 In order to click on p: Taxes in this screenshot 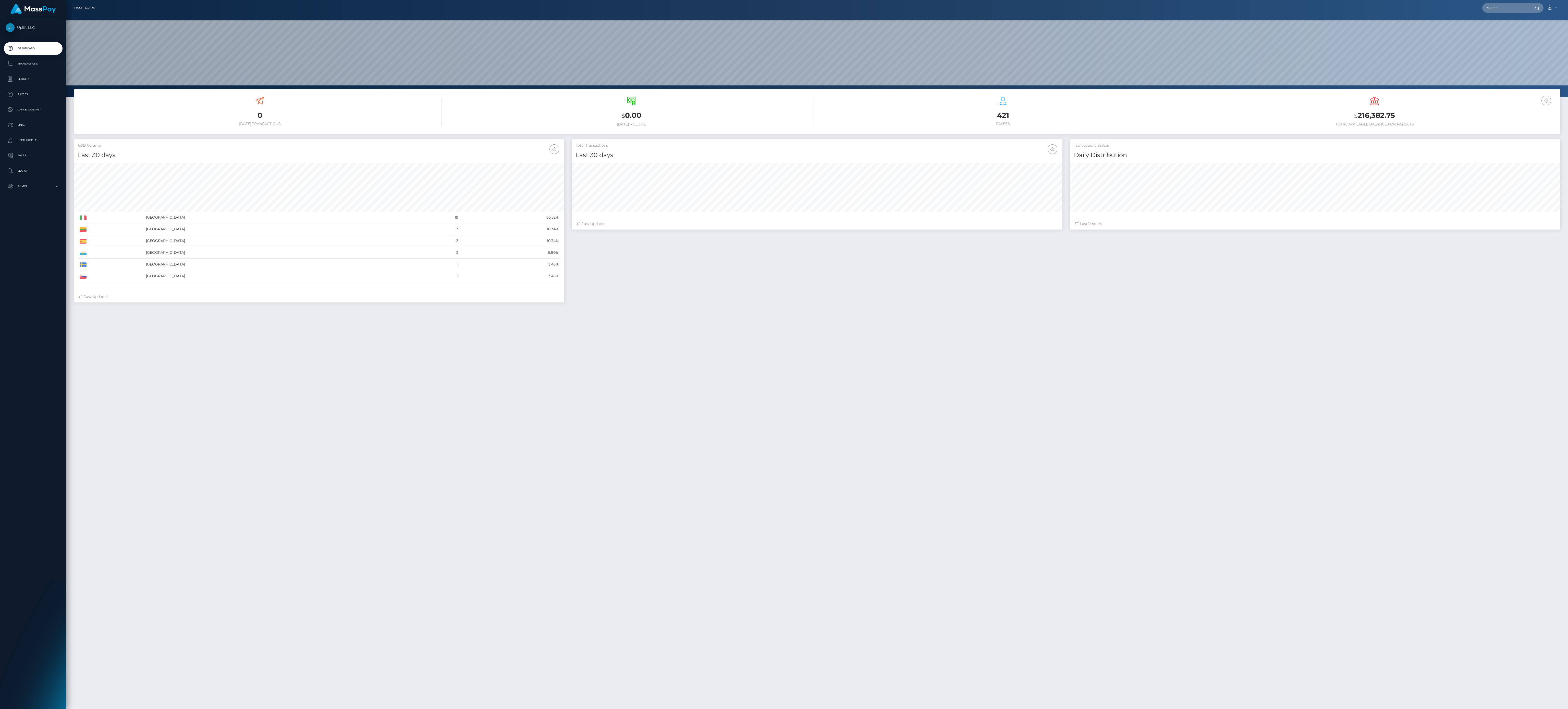, I will do `click(33, 156)`.